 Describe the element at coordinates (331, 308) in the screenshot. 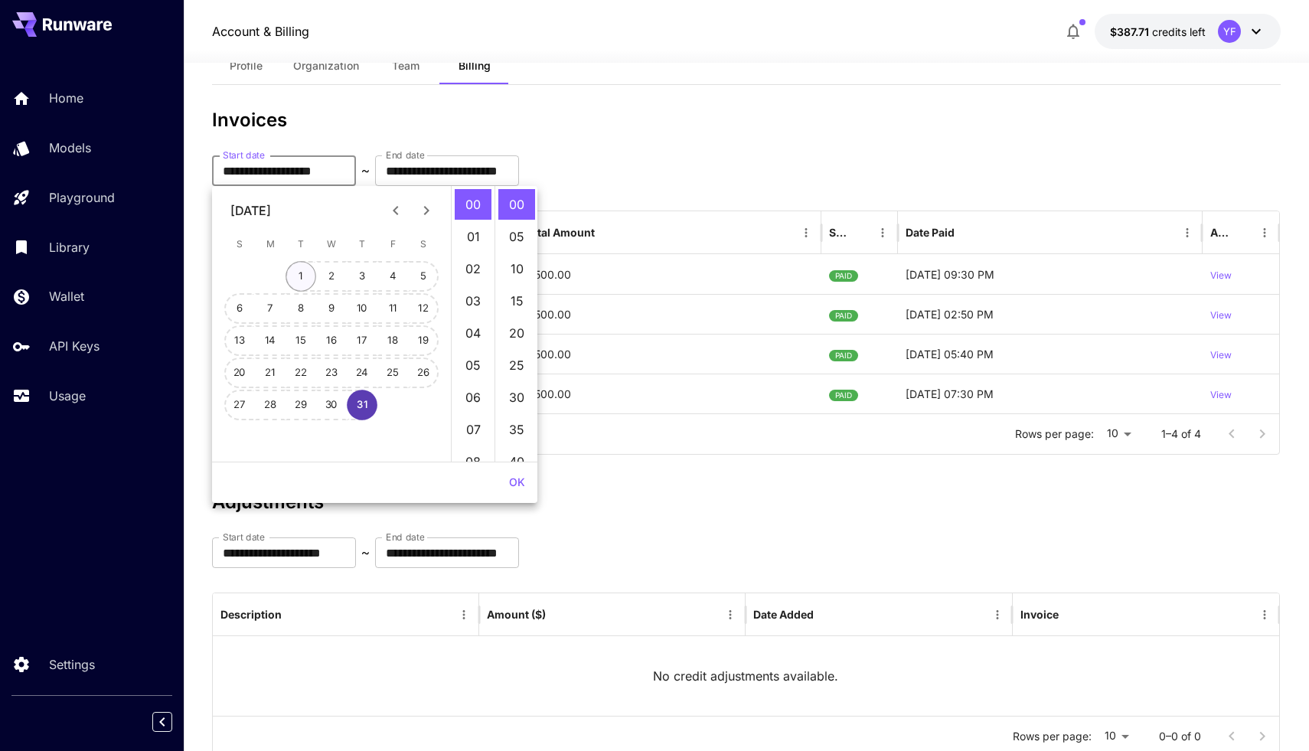

I see `button: 9` at that location.